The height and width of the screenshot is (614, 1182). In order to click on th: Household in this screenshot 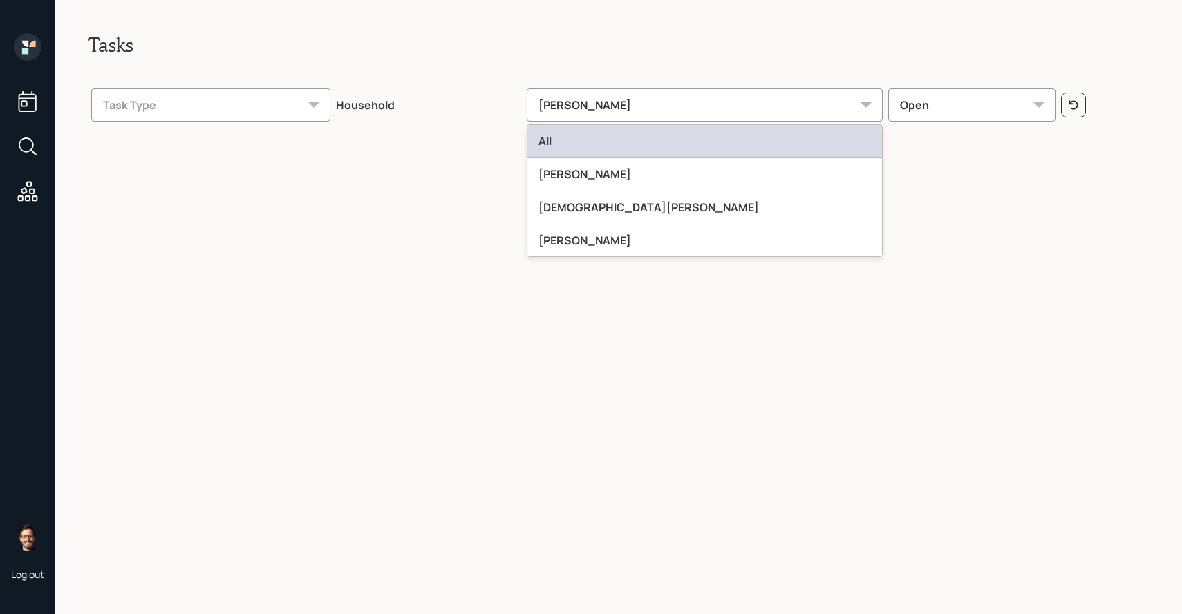, I will do `click(428, 103)`.